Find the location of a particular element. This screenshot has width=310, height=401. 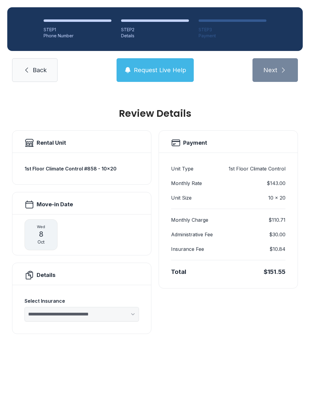

span: Request Live Help is located at coordinates (160, 70).